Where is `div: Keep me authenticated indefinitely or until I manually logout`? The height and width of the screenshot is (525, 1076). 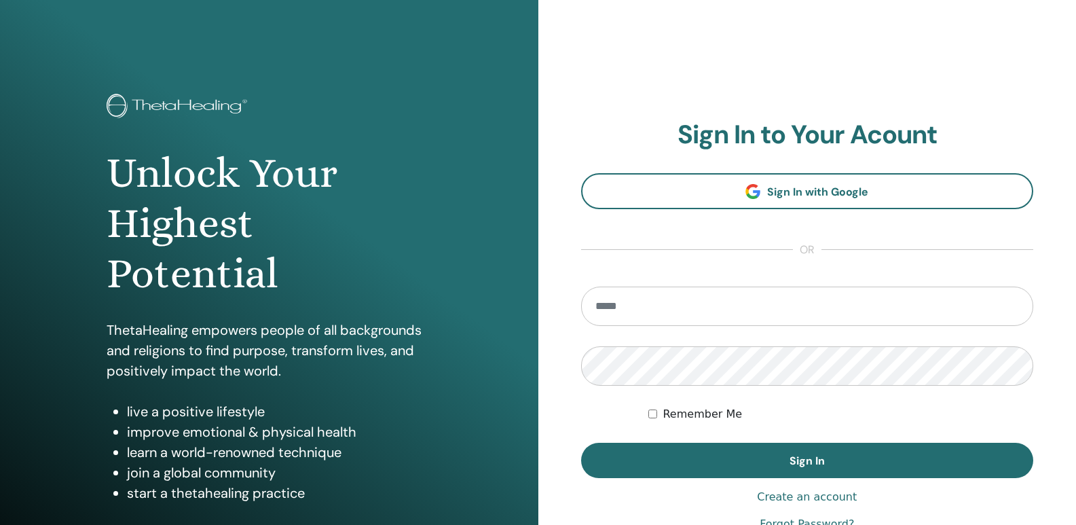
div: Keep me authenticated indefinitely or until I manually logout is located at coordinates (840, 414).